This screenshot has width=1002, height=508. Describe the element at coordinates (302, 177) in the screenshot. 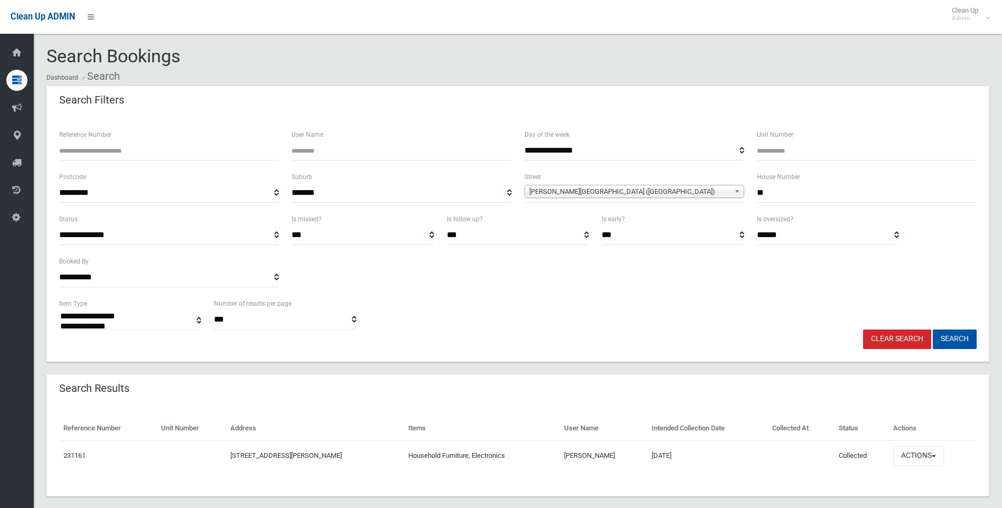

I see `label: Suburb` at that location.